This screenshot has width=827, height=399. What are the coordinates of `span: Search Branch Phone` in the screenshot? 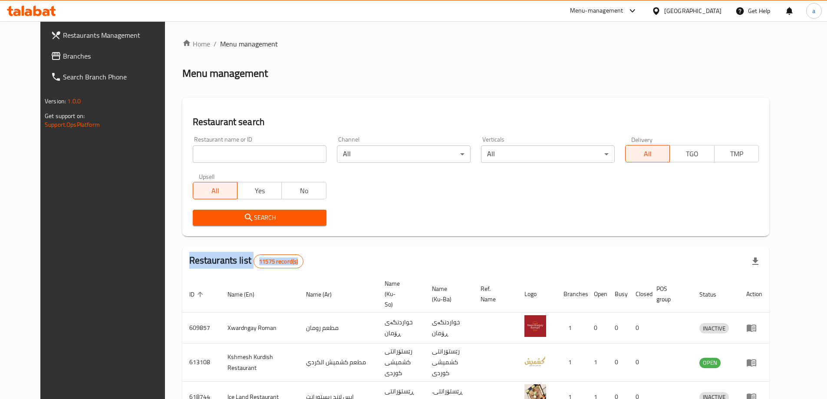 It's located at (117, 77).